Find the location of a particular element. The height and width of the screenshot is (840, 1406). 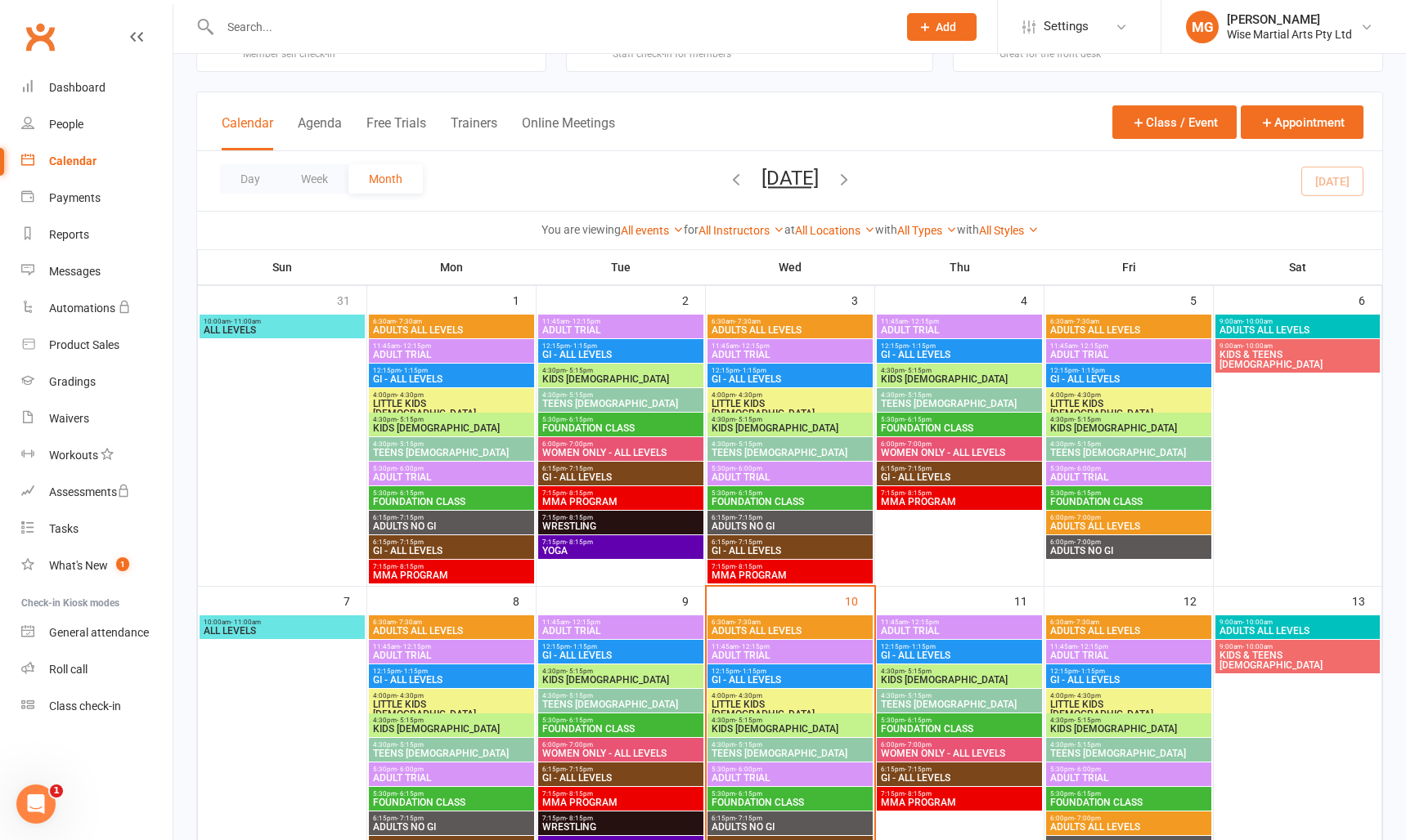

span: 1 is located at coordinates (123, 564).